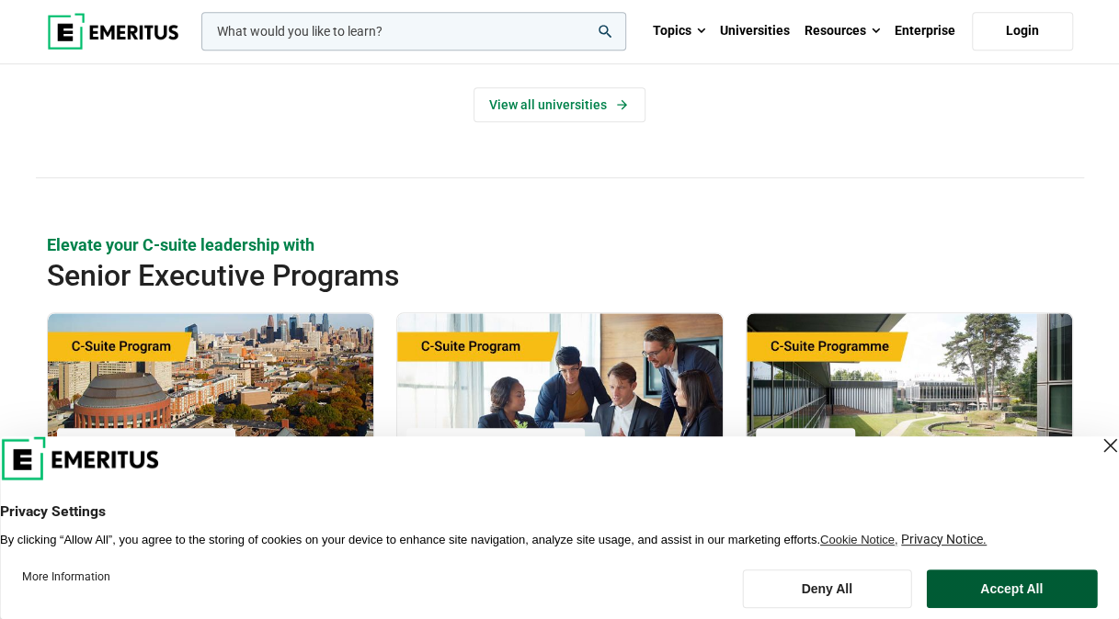  Describe the element at coordinates (560, 405) in the screenshot. I see `img: Chief Financial Officer Program | Online Finance Course` at that location.